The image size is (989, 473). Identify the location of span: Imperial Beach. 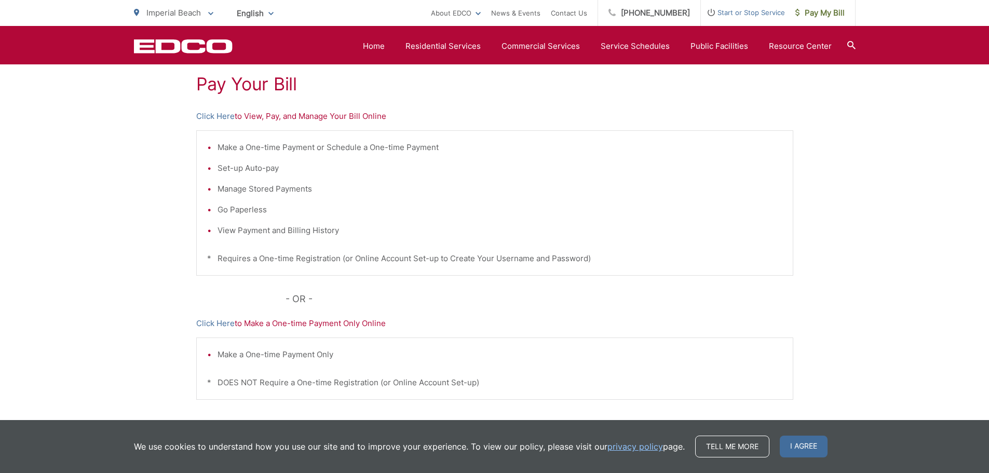
(173, 12).